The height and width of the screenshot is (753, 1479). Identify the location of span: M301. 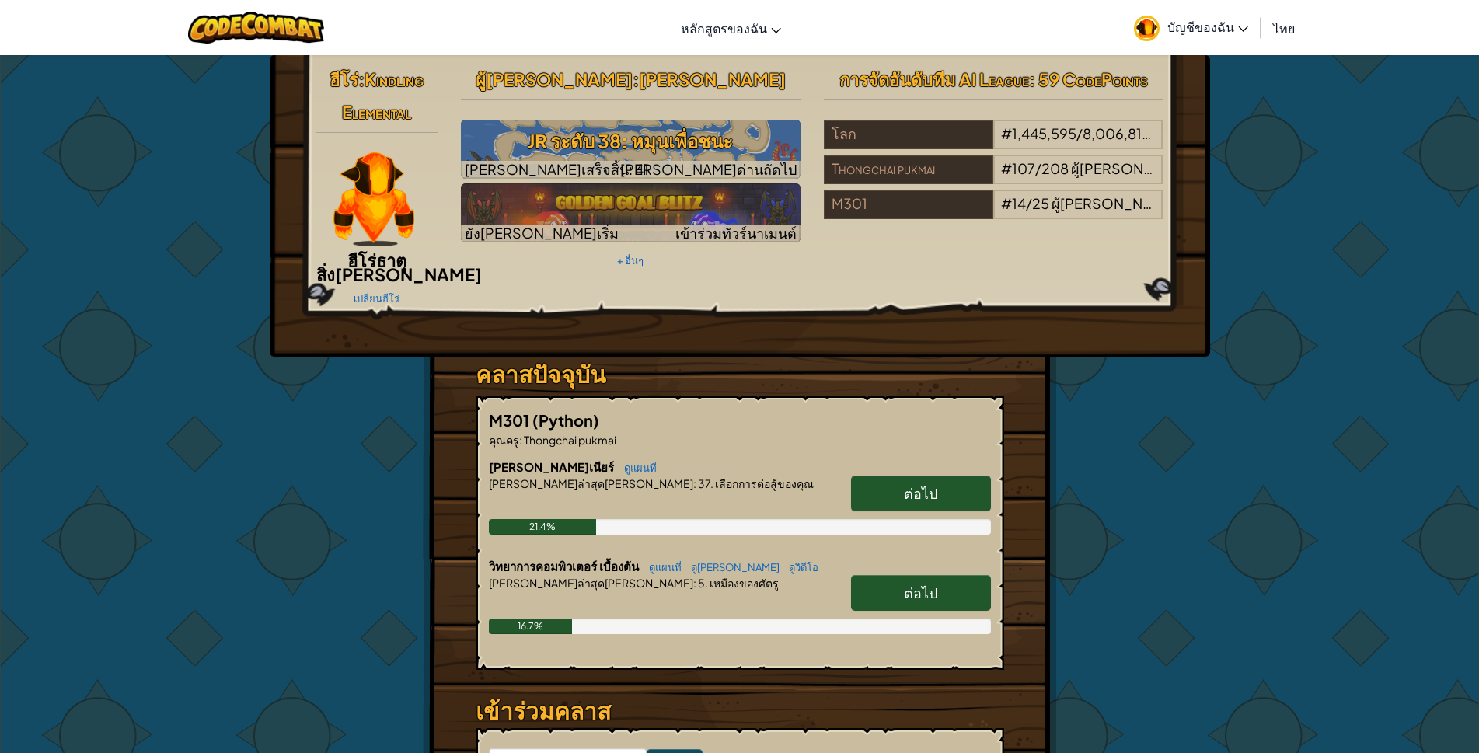
(511, 420).